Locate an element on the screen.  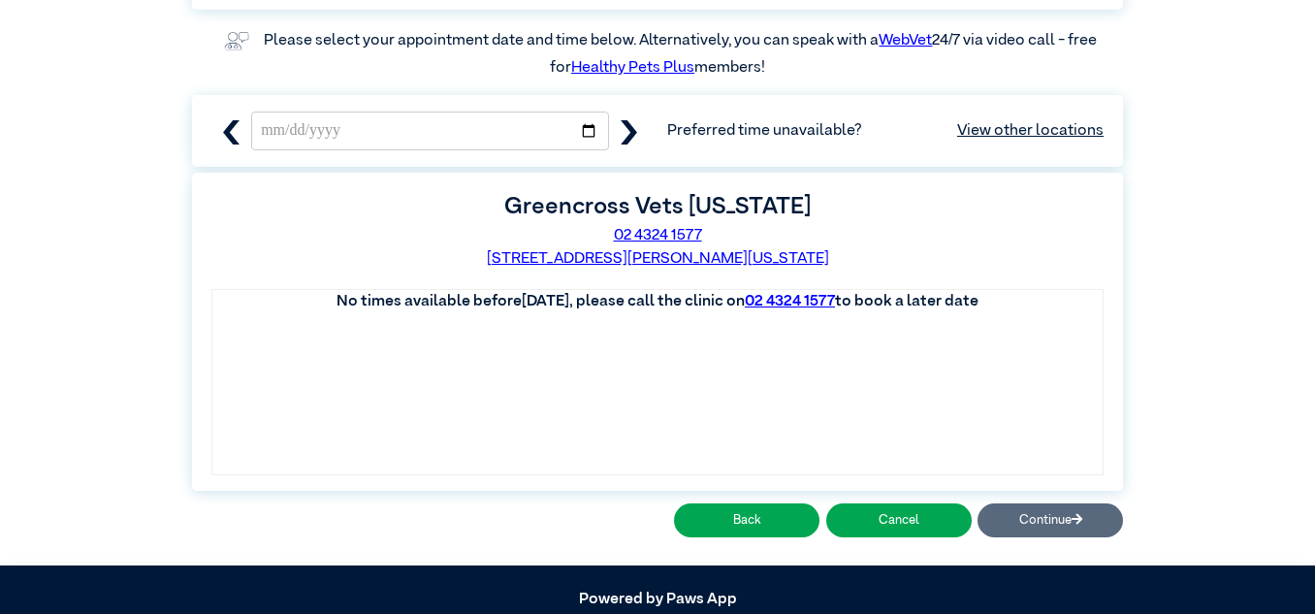
img: vet is located at coordinates (237, 41).